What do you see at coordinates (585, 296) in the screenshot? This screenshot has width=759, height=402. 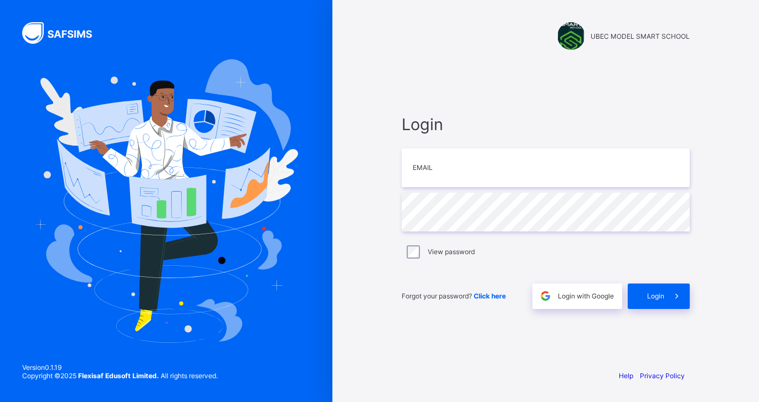 I see `span: Login with Google` at bounding box center [585, 296].